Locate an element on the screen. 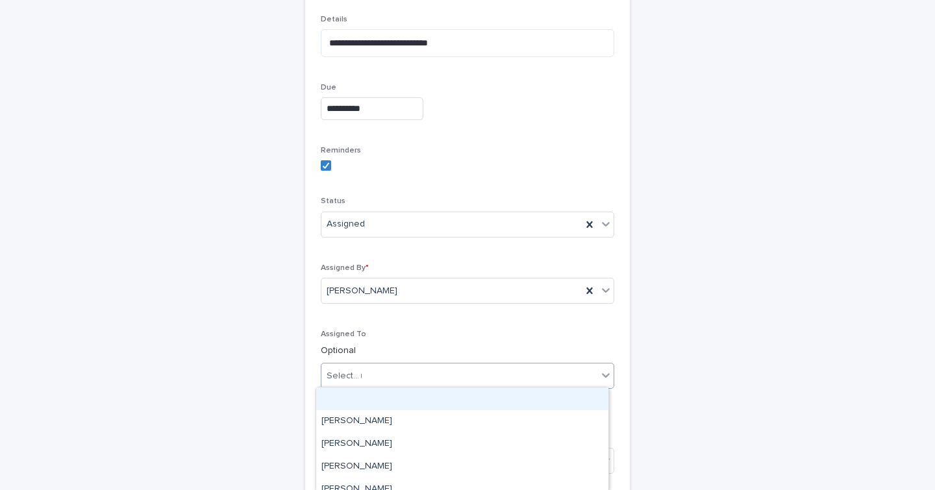 The width and height of the screenshot is (935, 490). div: Select... is located at coordinates (343, 376).